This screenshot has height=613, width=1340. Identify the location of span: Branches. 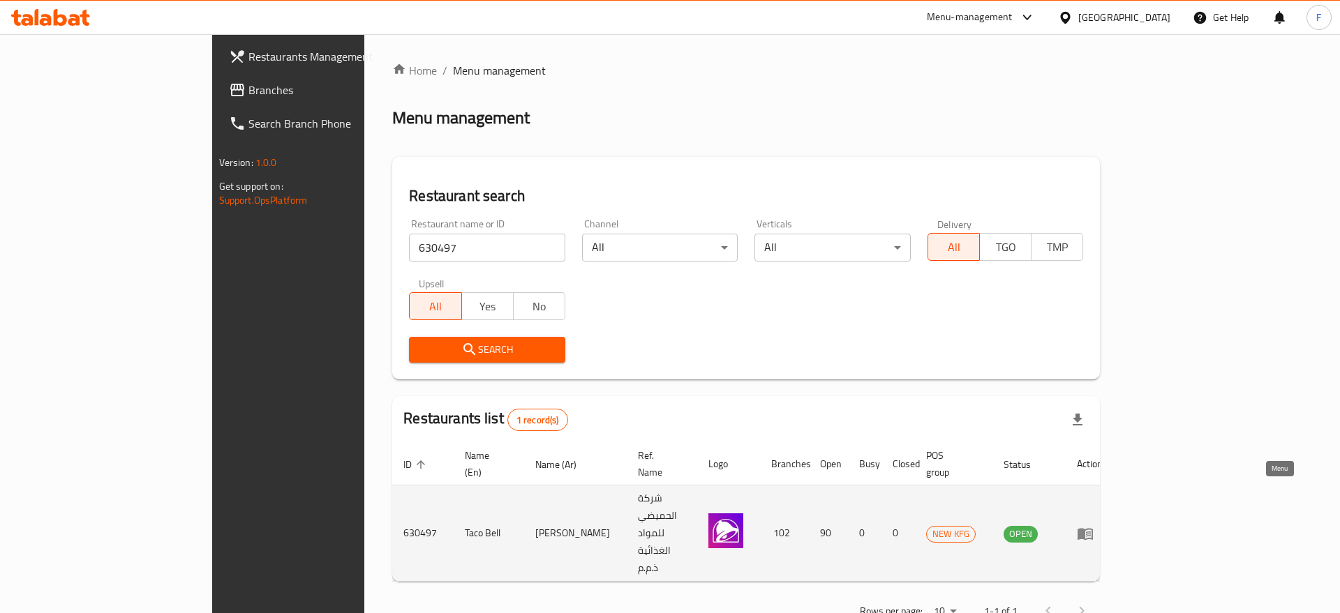
(336, 90).